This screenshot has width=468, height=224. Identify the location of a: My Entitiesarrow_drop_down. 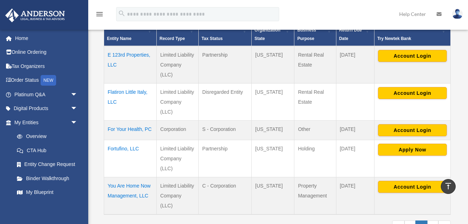
(45, 122).